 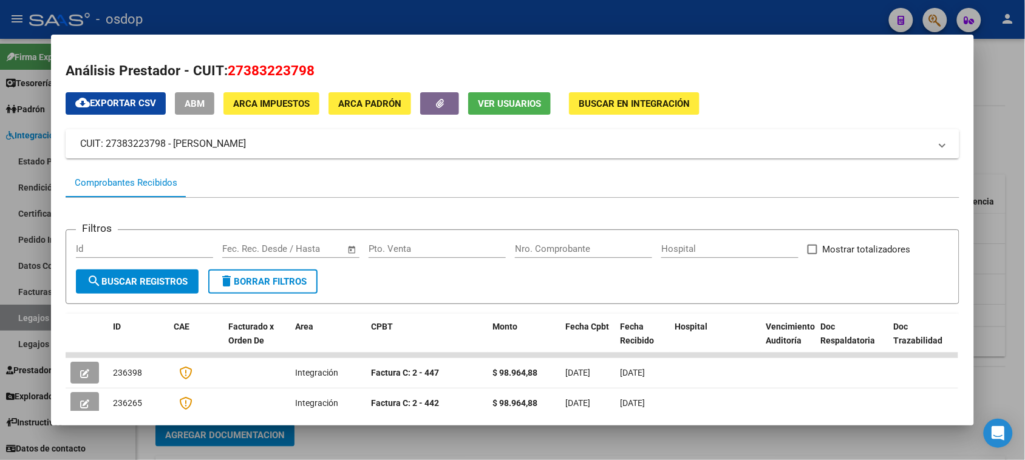 I want to click on input: End date, so click(x=302, y=249).